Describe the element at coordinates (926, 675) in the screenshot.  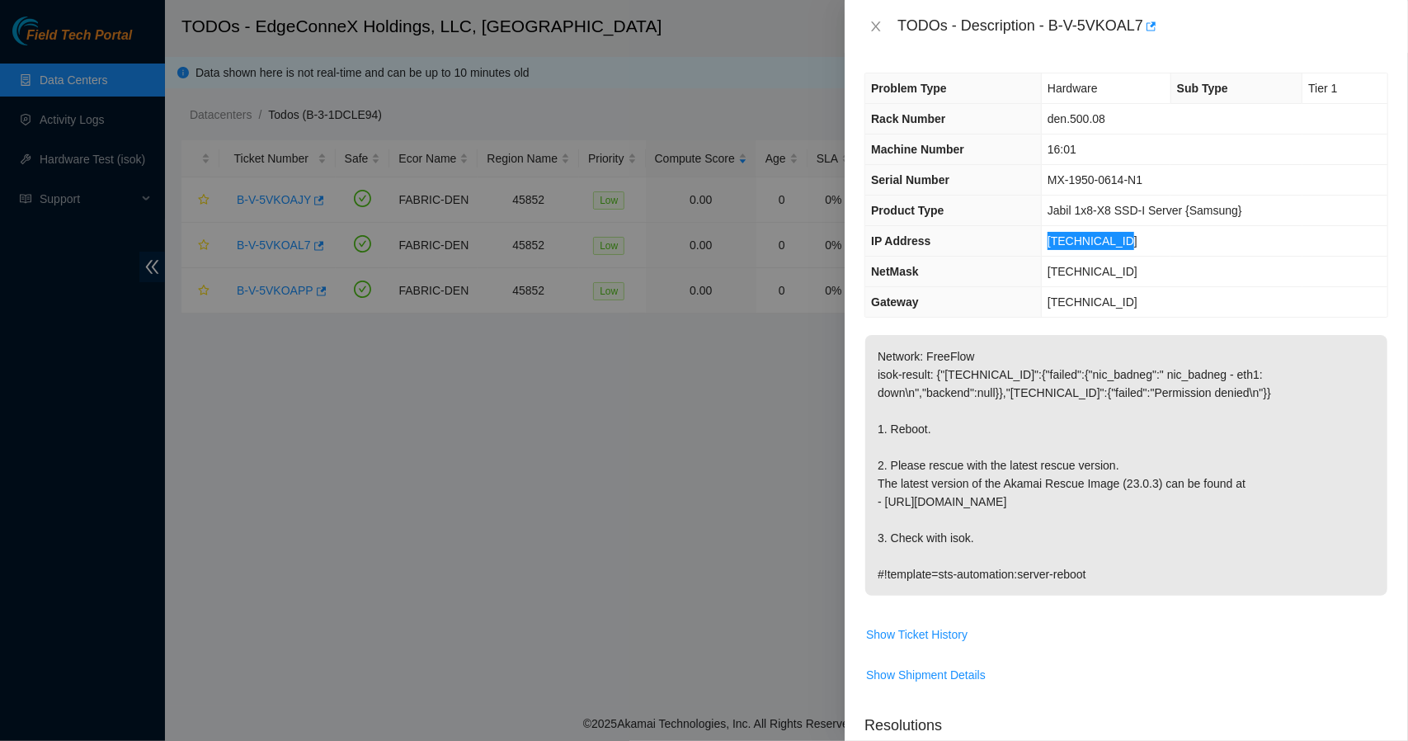
I see `button: Show Shipment Details` at that location.